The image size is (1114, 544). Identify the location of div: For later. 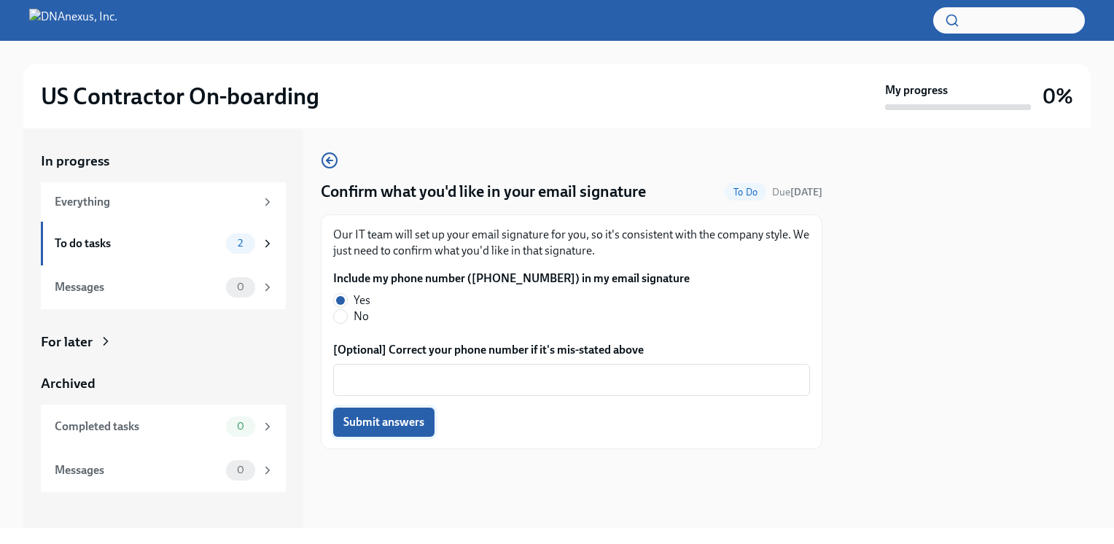
(66, 342).